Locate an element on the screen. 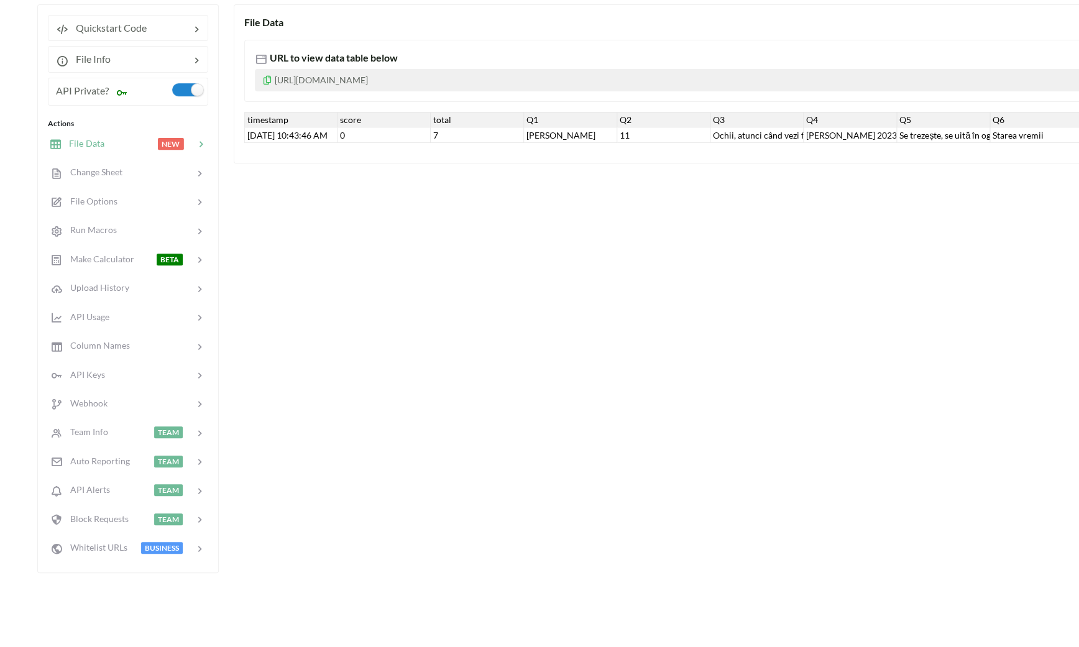  div: 7 is located at coordinates (477, 135).